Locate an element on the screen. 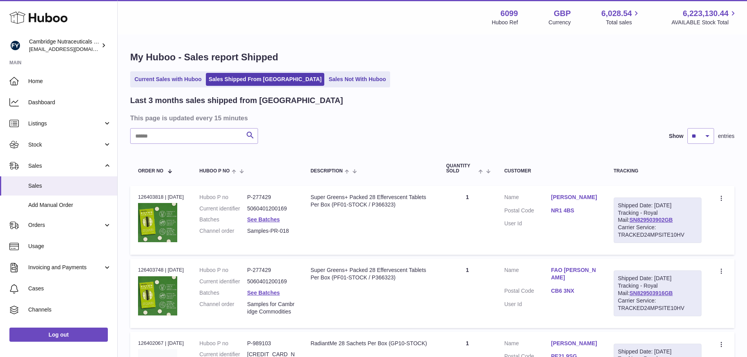 The image size is (747, 357). span: Huboo P no is located at coordinates (214, 171).